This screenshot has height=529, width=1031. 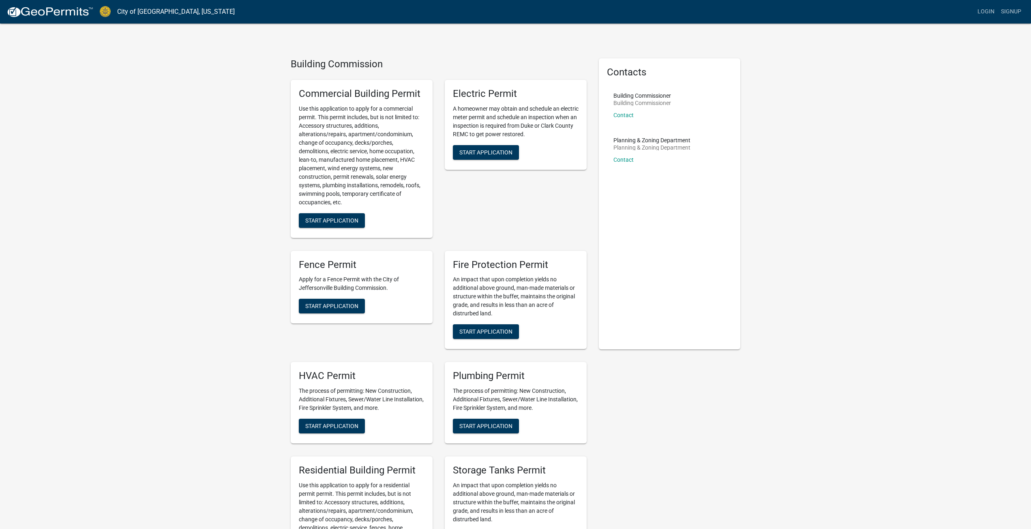 What do you see at coordinates (516, 470) in the screenshot?
I see `h5: Storage Tanks Permit` at bounding box center [516, 470].